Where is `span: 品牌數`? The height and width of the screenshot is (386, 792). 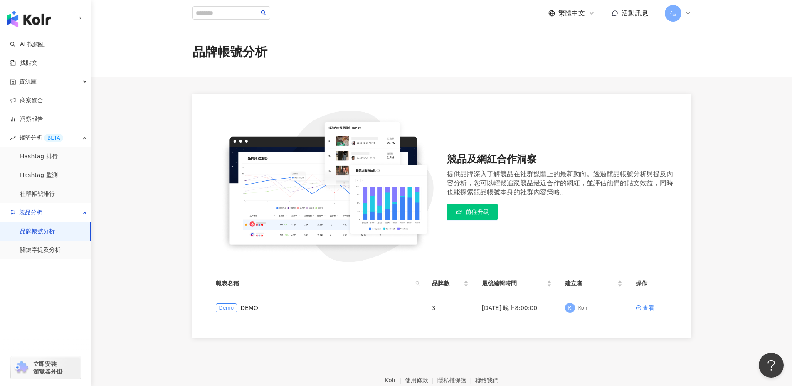 span: 品牌數 is located at coordinates (447, 284).